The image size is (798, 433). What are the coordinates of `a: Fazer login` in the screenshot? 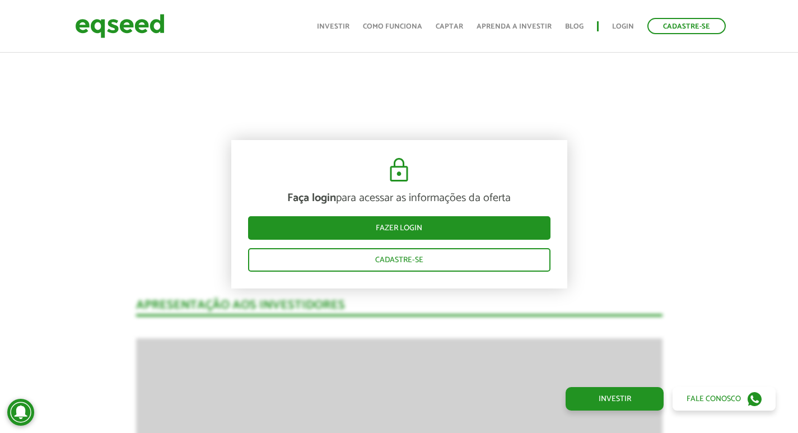 It's located at (399, 228).